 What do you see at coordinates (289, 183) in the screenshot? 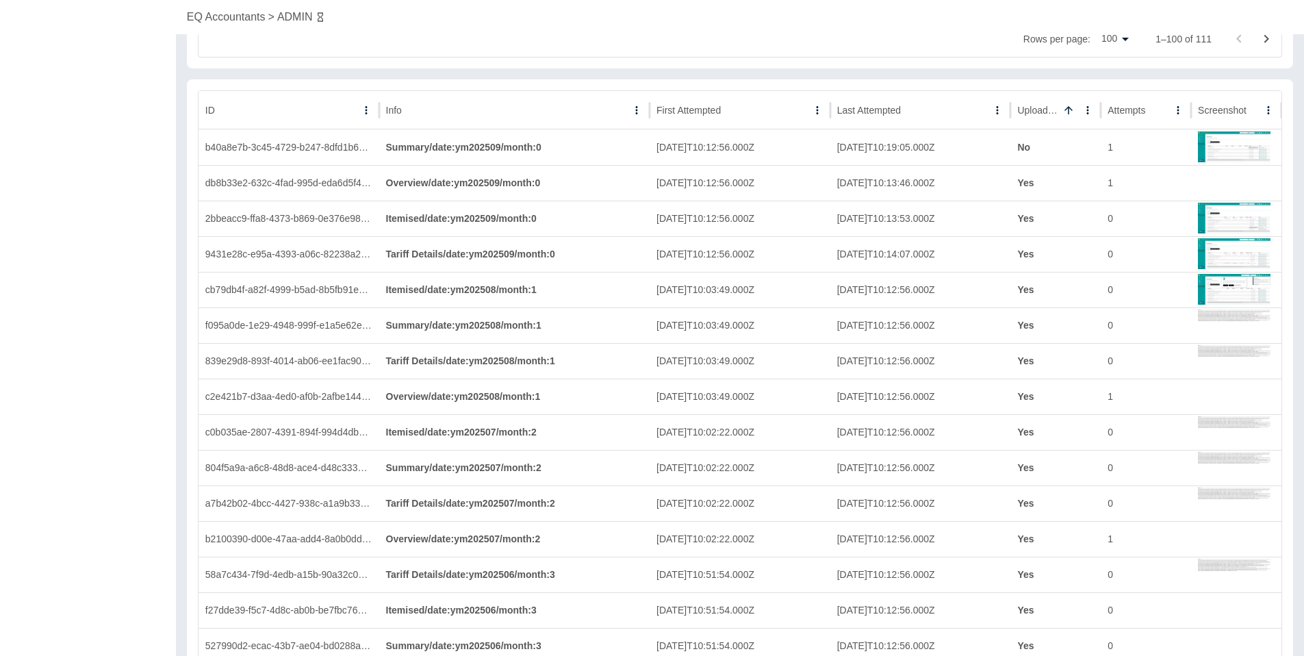
I see `div: db8b33e2-632c-4fad-995d-eda6d5f45656` at bounding box center [289, 183].